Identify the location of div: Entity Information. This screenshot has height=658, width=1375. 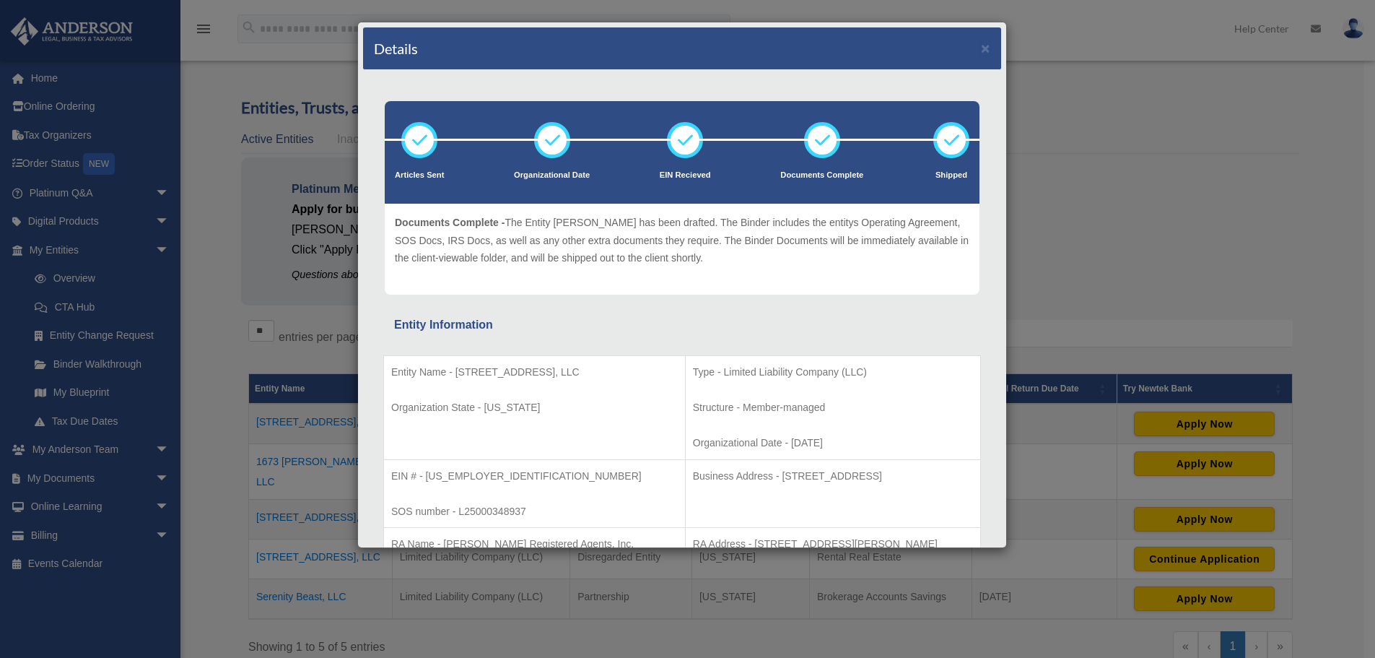
(682, 325).